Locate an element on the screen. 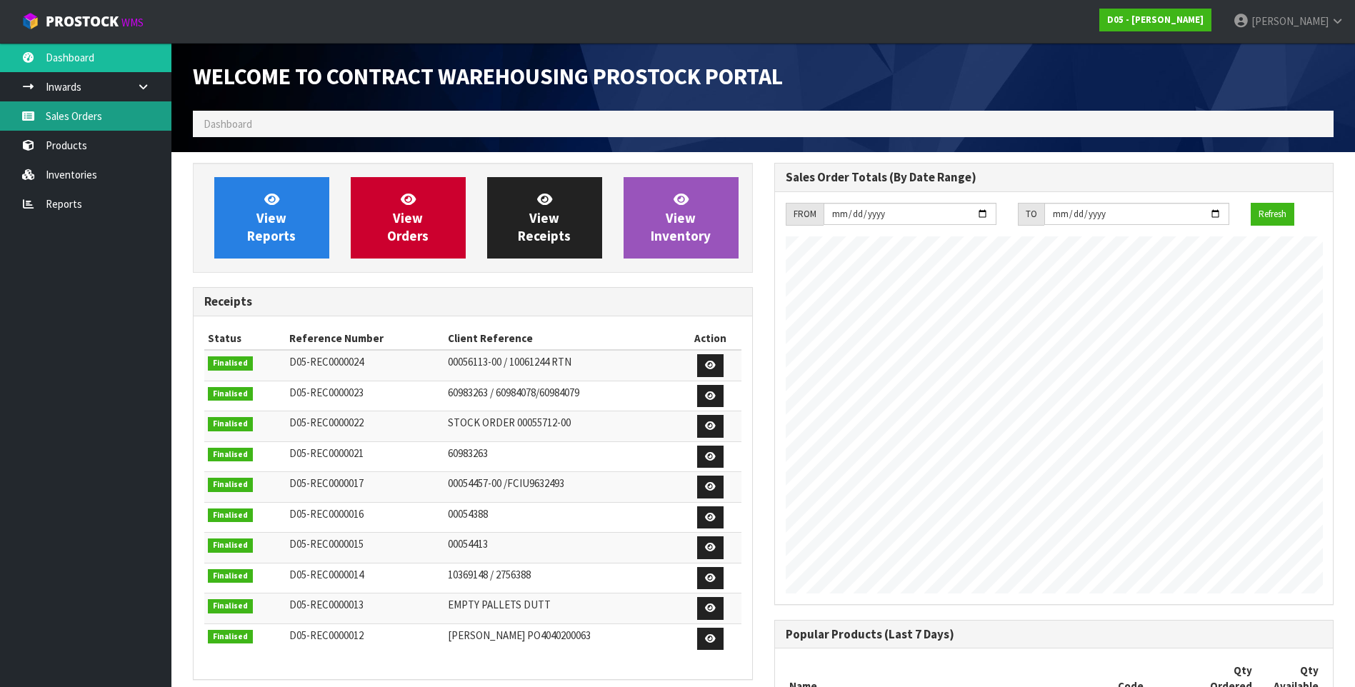 The width and height of the screenshot is (1355, 687). small: WMS is located at coordinates (132, 22).